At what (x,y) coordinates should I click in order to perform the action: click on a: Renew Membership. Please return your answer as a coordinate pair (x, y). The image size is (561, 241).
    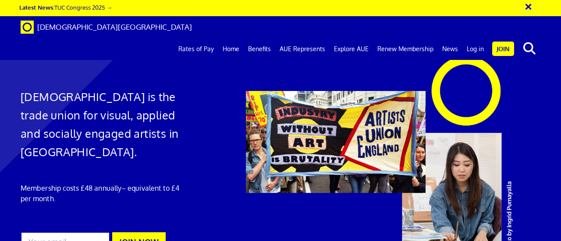
    Looking at the image, I should click on (405, 49).